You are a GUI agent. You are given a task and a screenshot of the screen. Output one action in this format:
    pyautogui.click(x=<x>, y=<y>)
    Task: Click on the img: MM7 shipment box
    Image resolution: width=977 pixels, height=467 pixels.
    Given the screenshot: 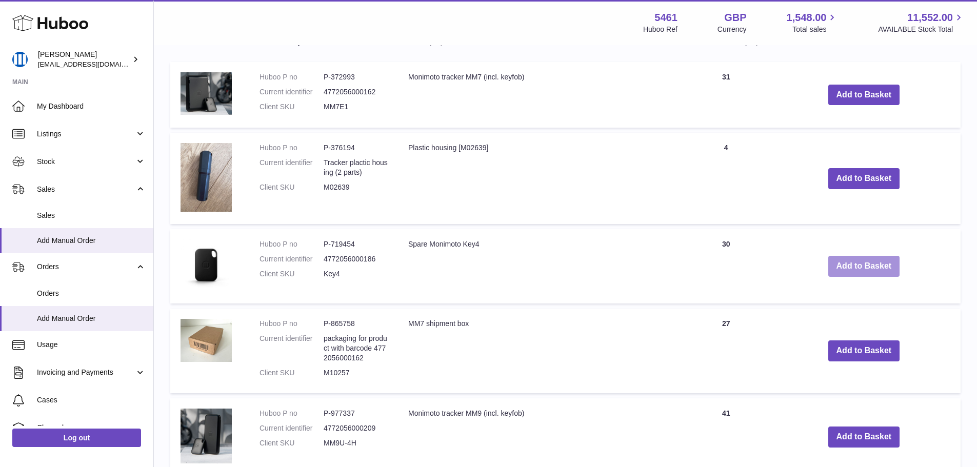 What is the action you would take?
    pyautogui.click(x=206, y=340)
    